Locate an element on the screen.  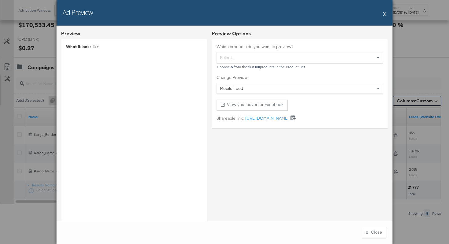
label: Shareable link: is located at coordinates (230, 118).